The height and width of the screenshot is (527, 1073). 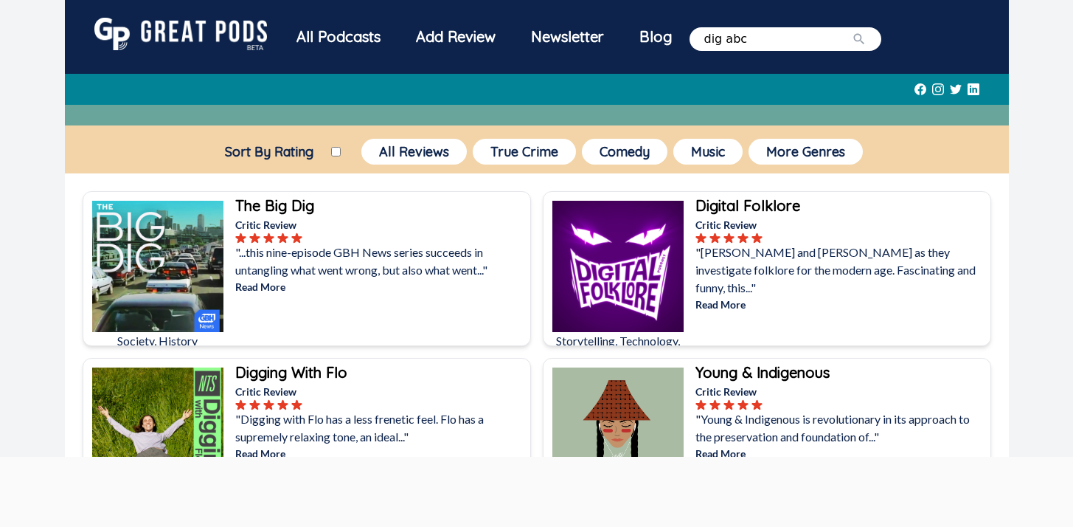 What do you see at coordinates (158, 433) in the screenshot?
I see `img: Digging With Flo` at bounding box center [158, 433].